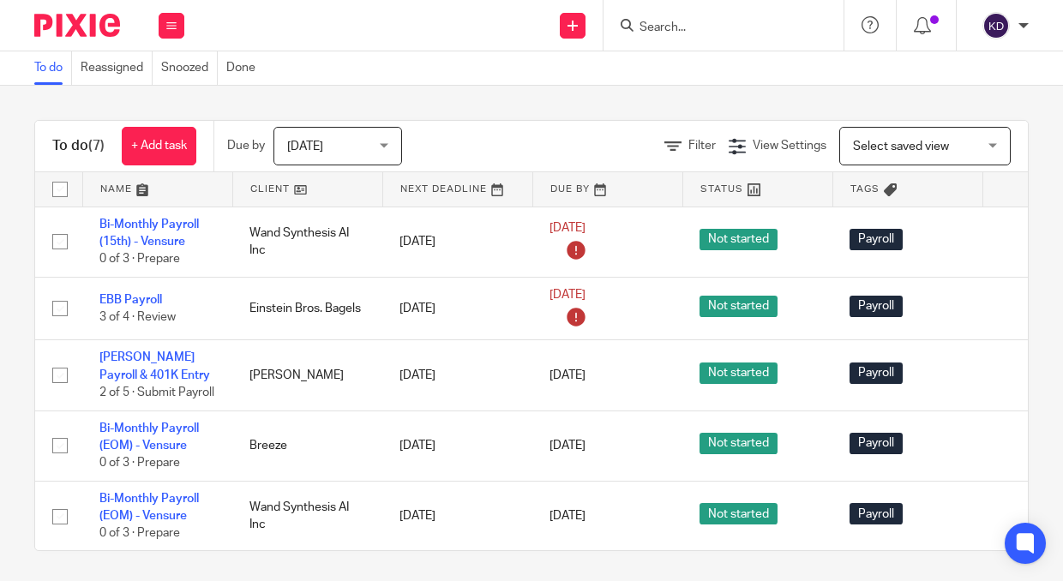 The width and height of the screenshot is (1063, 581). What do you see at coordinates (159, 146) in the screenshot?
I see `a: + Add task` at bounding box center [159, 146].